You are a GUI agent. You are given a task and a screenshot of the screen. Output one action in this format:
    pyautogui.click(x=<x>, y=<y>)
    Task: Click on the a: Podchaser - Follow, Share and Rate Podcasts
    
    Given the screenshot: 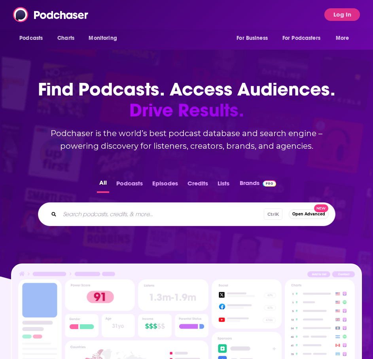 What is the action you would take?
    pyautogui.click(x=51, y=15)
    